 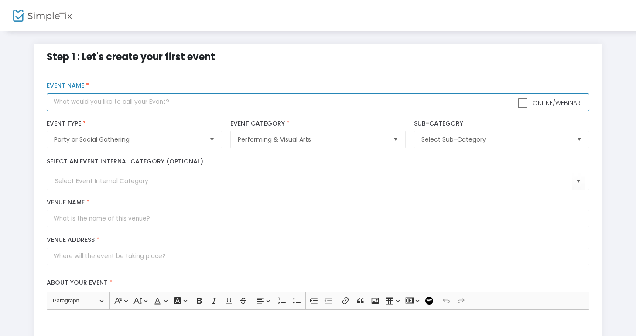 What do you see at coordinates (318, 86) in the screenshot?
I see `label: Event Name` at bounding box center [318, 86].